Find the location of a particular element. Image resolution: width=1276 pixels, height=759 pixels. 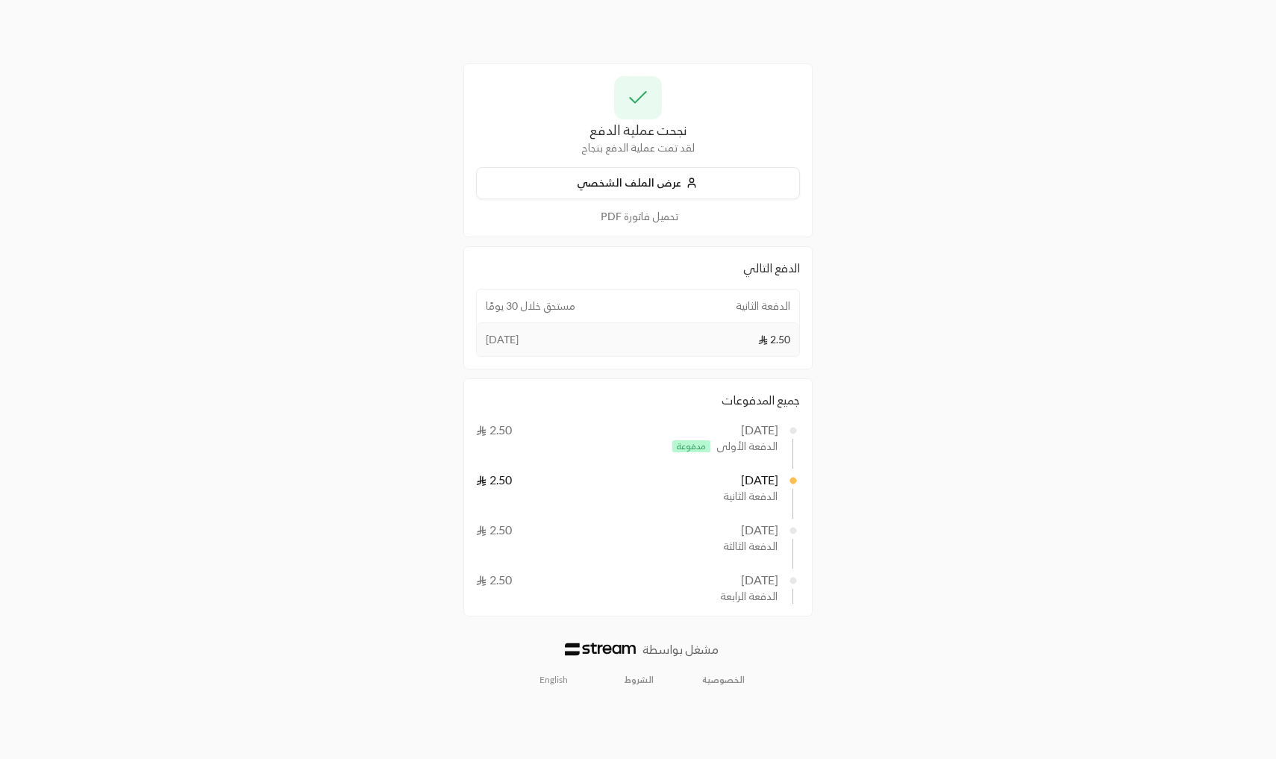

span: الدفعة الثالثة is located at coordinates (750, 546).